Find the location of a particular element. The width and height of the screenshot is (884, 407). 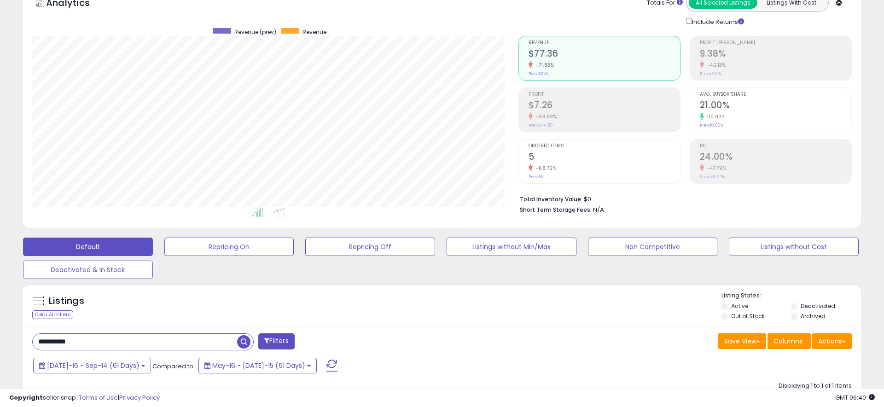

label: Out of Stock is located at coordinates (748, 316).